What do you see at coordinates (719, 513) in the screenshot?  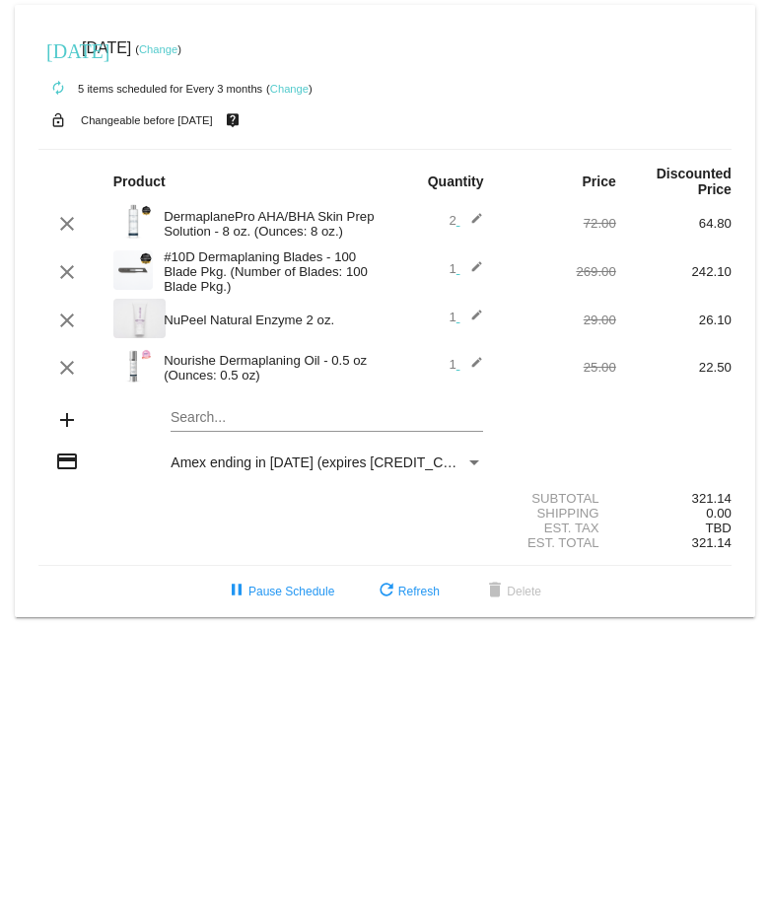 I see `span: 0.00` at bounding box center [719, 513].